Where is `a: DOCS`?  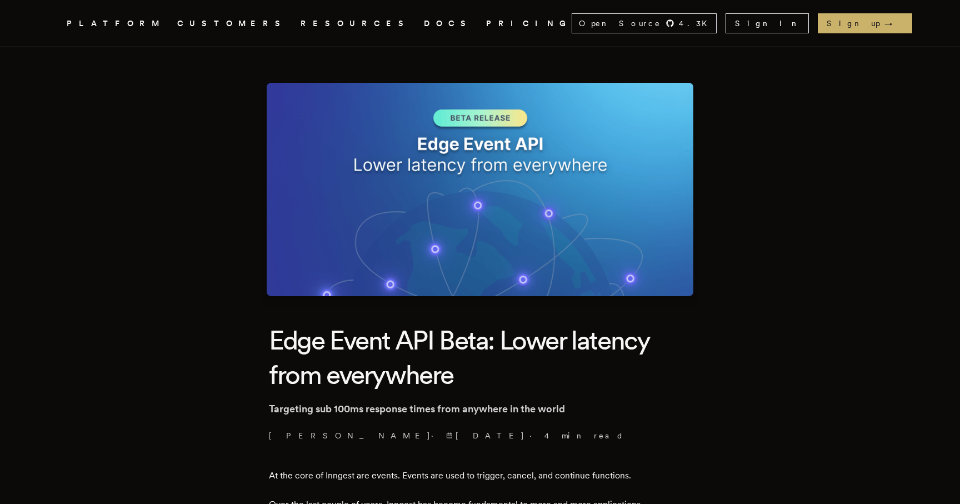
a: DOCS is located at coordinates (448, 23).